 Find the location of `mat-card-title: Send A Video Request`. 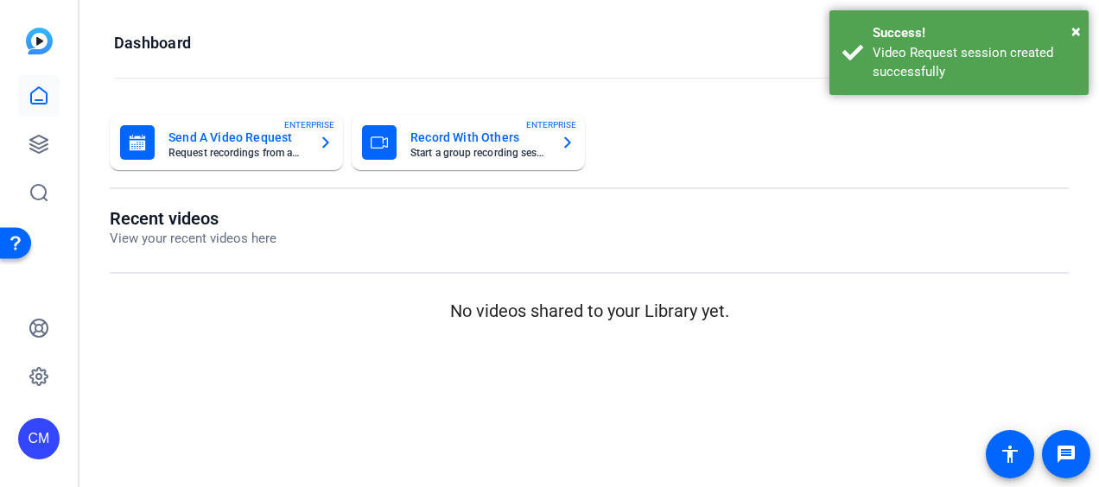

mat-card-title: Send A Video Request is located at coordinates (237, 137).